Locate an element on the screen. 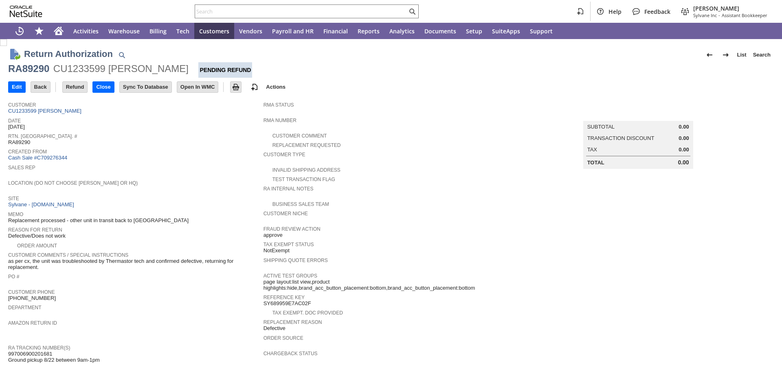  input: Sync To Database is located at coordinates (145, 87).